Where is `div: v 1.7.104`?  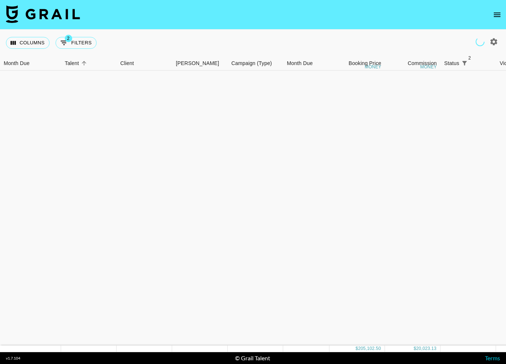
div: v 1.7.104 is located at coordinates (13, 359).